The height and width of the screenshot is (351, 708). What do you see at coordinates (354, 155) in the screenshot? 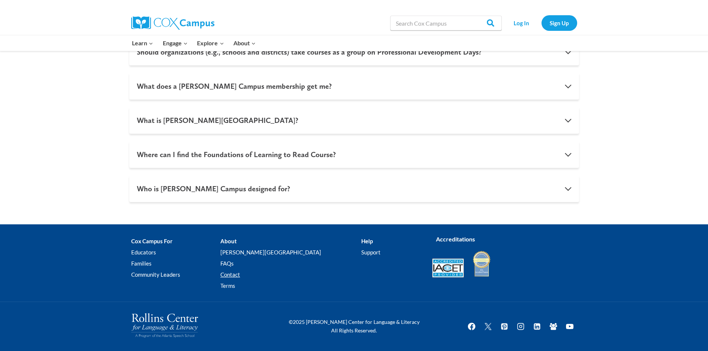
I see `button: Where can I find the Foundations of Learning to Read Course?` at bounding box center [354, 155].